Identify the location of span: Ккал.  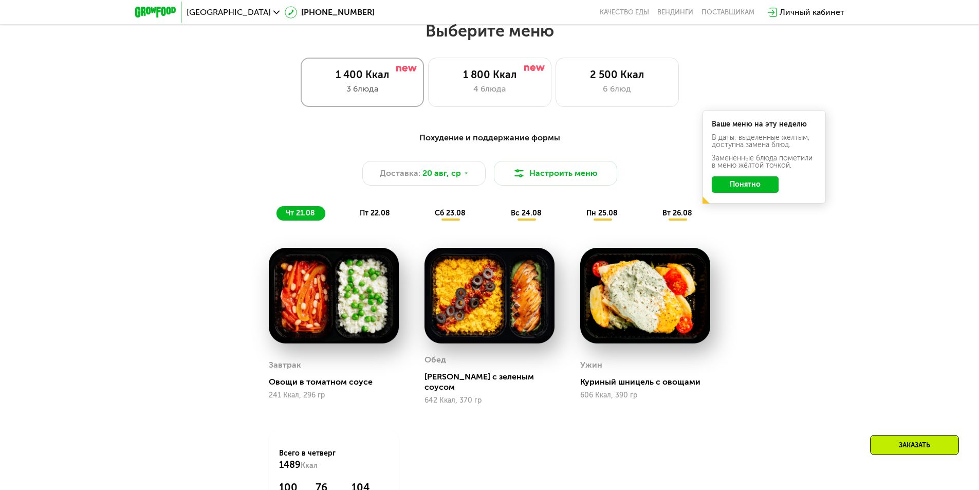
(309, 465).